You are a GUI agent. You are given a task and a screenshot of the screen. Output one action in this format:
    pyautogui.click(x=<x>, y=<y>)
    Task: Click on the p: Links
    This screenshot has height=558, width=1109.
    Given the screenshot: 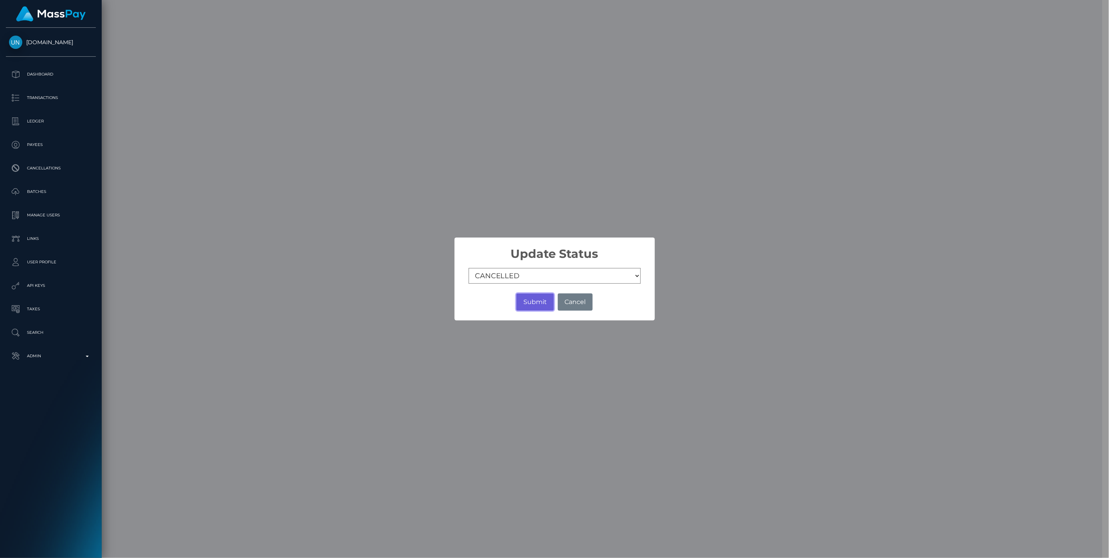 What is the action you would take?
    pyautogui.click(x=51, y=239)
    